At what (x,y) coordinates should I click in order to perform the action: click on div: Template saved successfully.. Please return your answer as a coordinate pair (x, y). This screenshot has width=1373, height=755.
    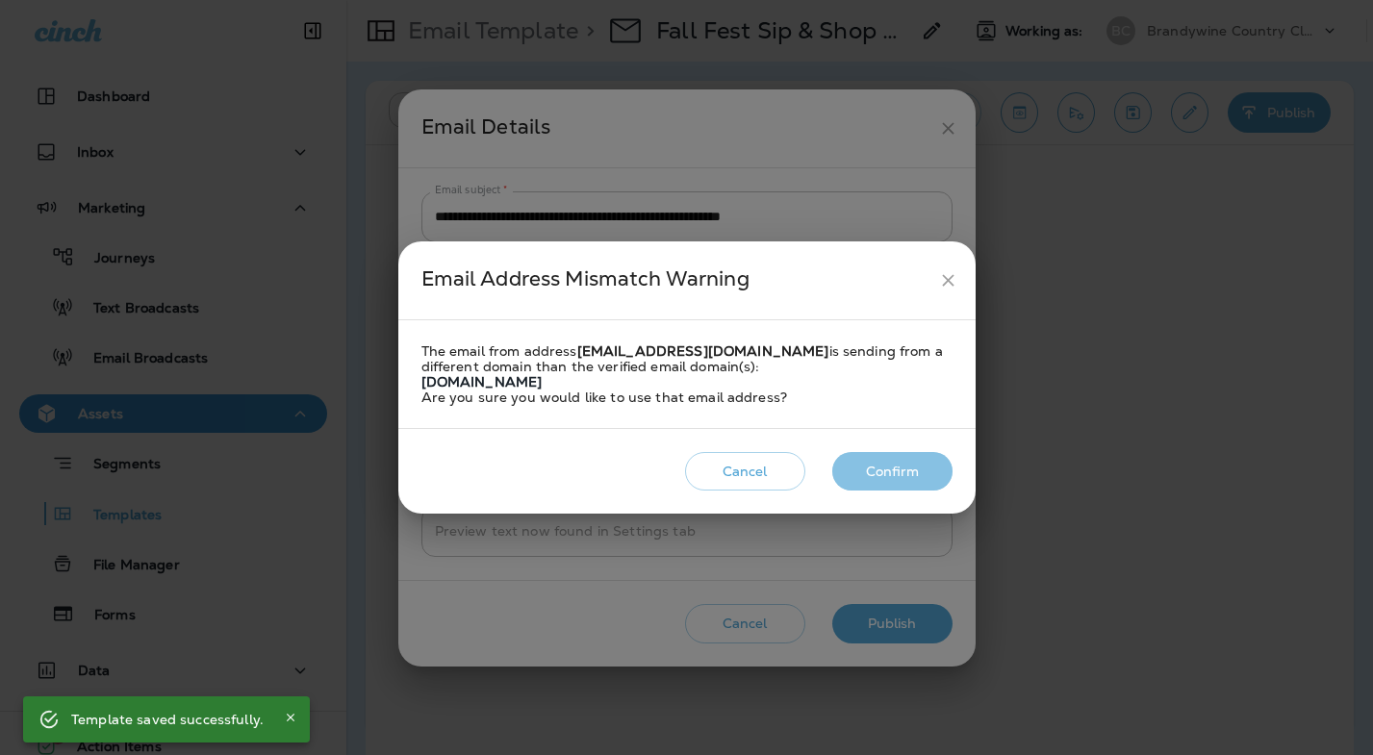
    Looking at the image, I should click on (167, 720).